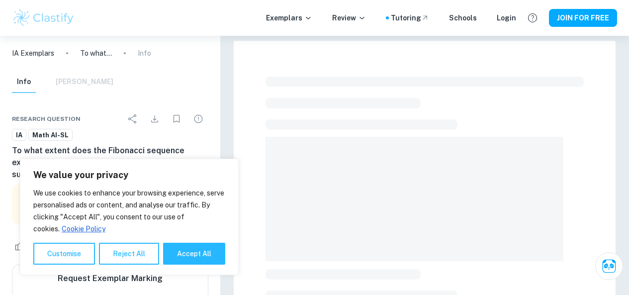 This screenshot has height=295, width=629. I want to click on p: IA Exemplars, so click(33, 53).